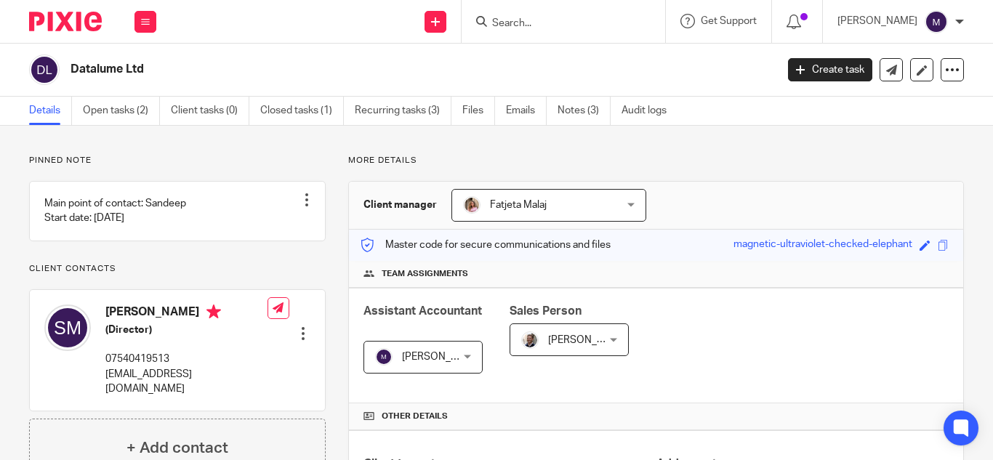 The width and height of the screenshot is (993, 460). I want to click on div: magnetic-ultraviolet-checked-elephant, so click(823, 245).